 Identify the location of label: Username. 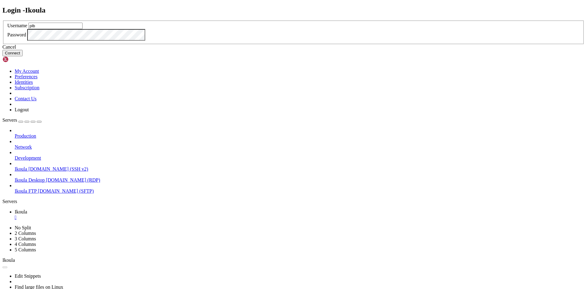
(17, 25).